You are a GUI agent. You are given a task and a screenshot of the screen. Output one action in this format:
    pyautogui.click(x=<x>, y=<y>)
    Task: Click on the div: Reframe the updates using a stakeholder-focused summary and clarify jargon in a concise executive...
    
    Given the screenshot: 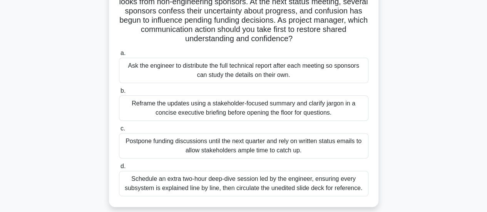 What is the action you would take?
    pyautogui.click(x=244, y=108)
    